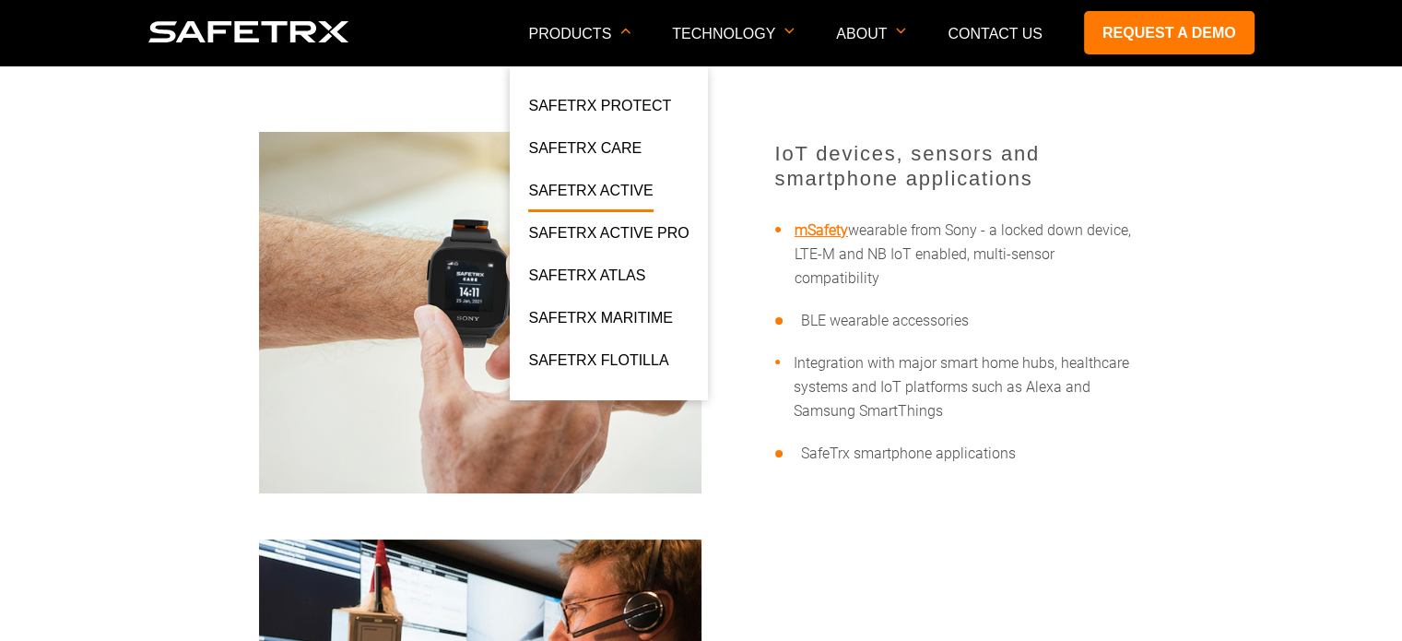 The height and width of the screenshot is (641, 1402). What do you see at coordinates (599, 111) in the screenshot?
I see `a: SafeTrx Protect` at bounding box center [599, 111].